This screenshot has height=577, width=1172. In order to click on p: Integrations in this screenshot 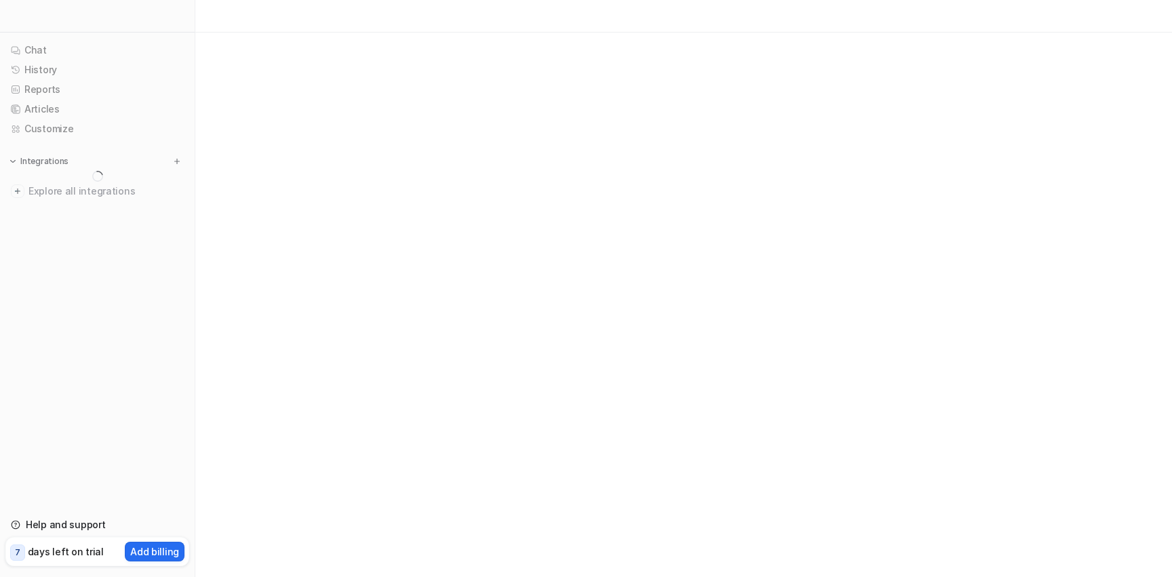, I will do `click(44, 161)`.